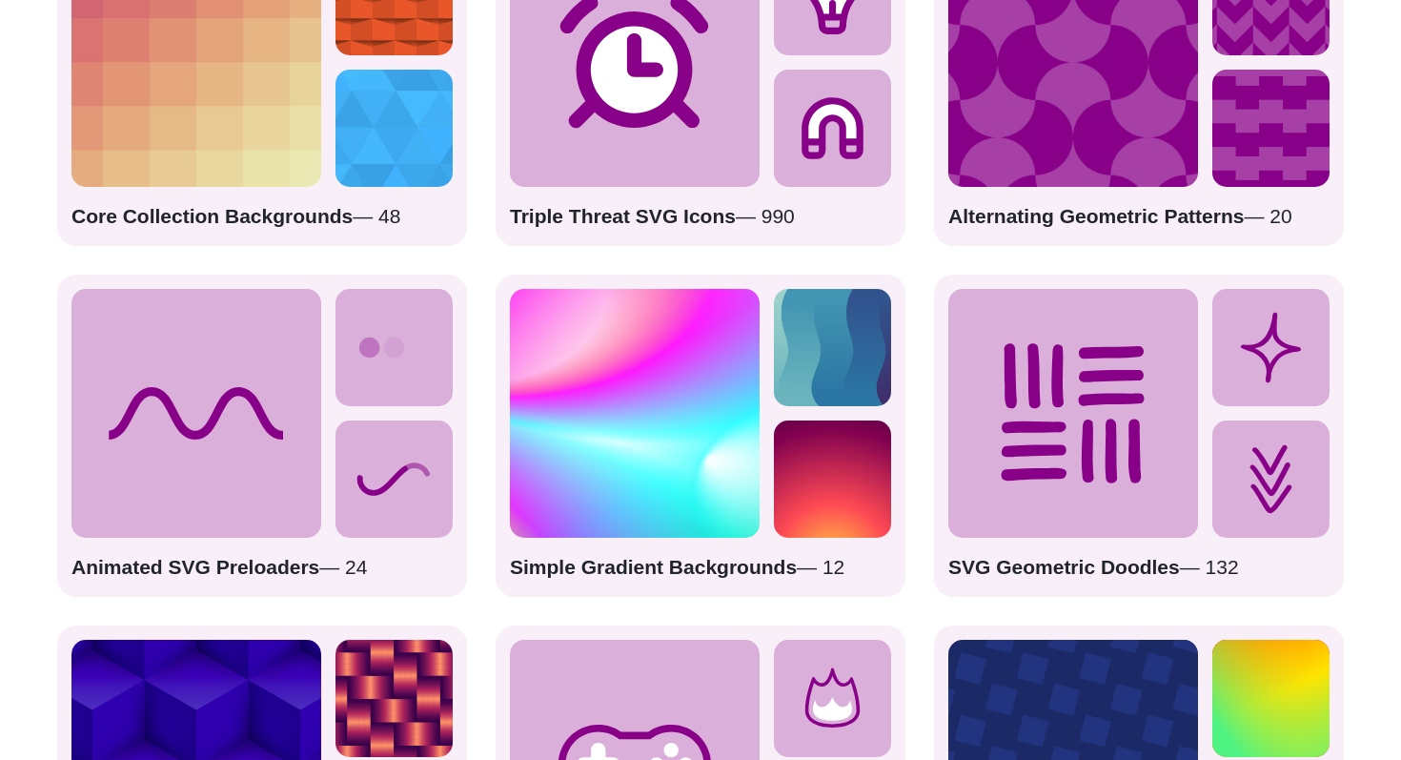 The width and height of the screenshot is (1401, 760). What do you see at coordinates (701, 567) in the screenshot?
I see `p: — 12` at bounding box center [701, 567].